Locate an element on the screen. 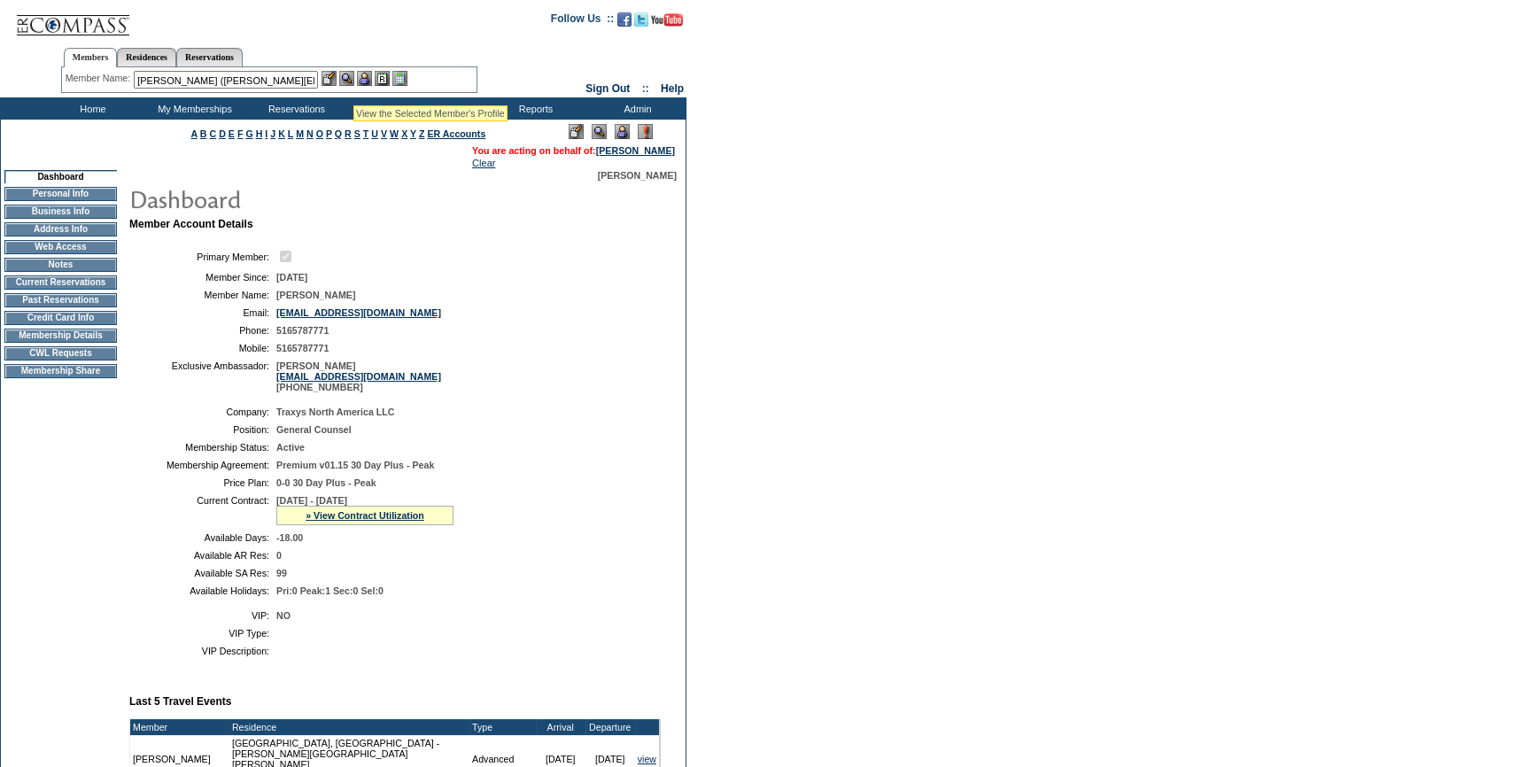 The height and width of the screenshot is (767, 1534). td: Member Since: is located at coordinates (203, 277).